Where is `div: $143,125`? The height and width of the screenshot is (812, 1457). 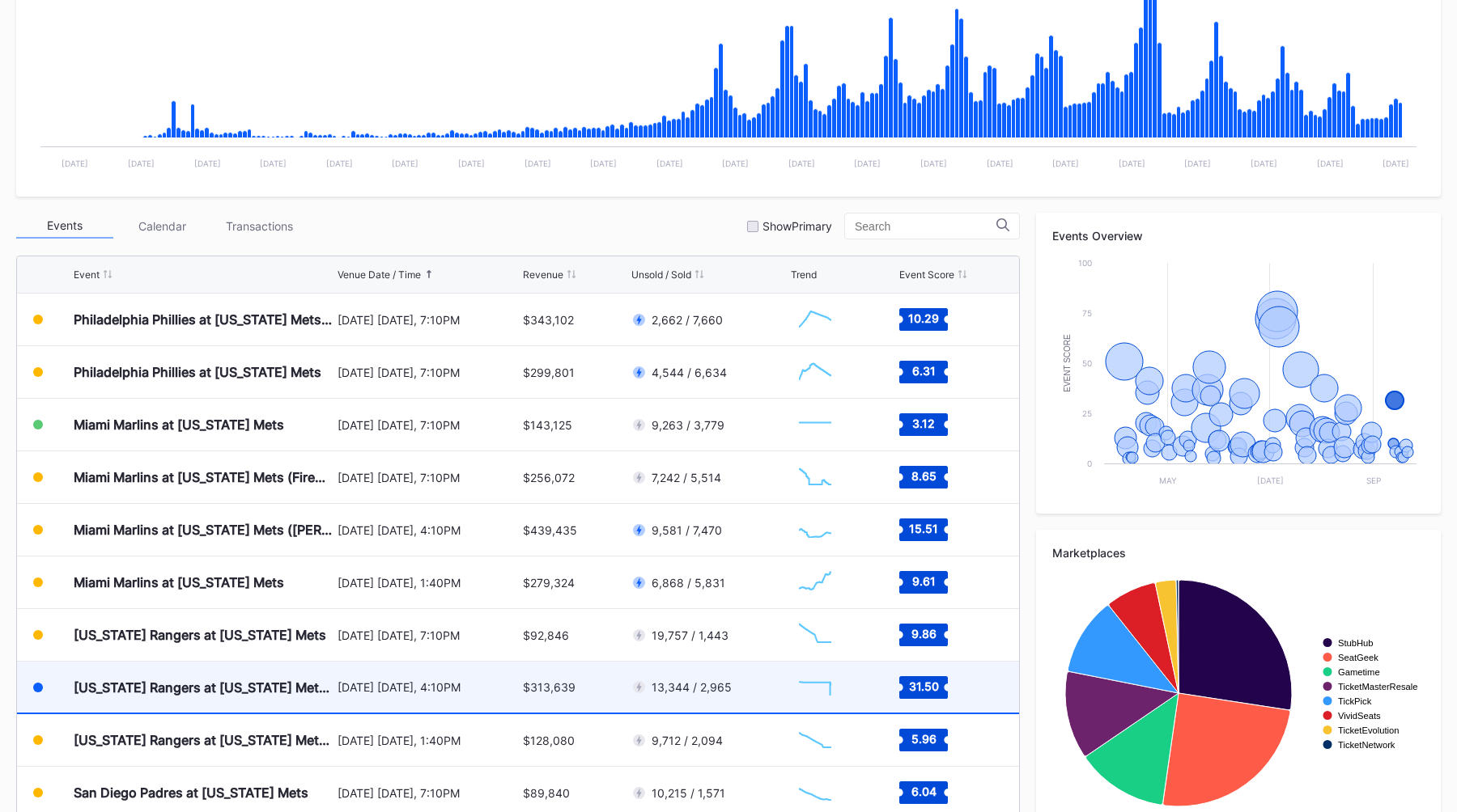
div: $143,125 is located at coordinates (547, 425).